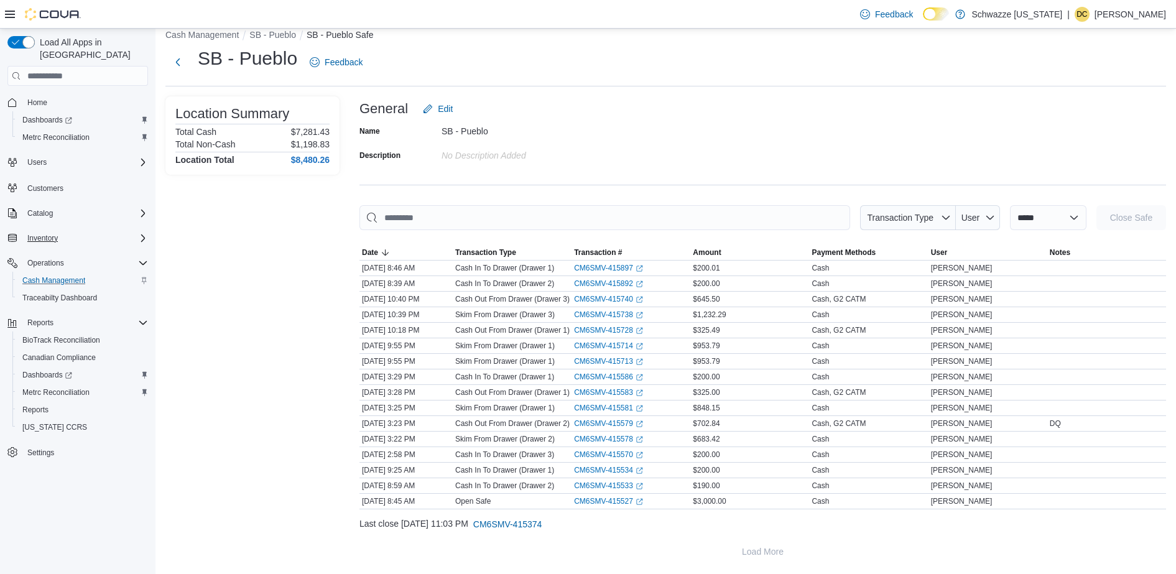 The height and width of the screenshot is (574, 1176). I want to click on button: Catalog, so click(78, 213).